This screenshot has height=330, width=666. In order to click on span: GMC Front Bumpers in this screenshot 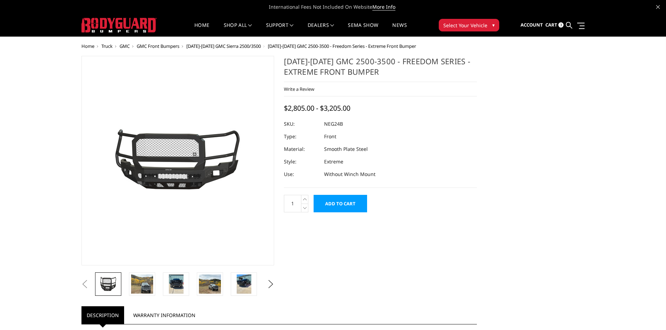, I will do `click(158, 46)`.